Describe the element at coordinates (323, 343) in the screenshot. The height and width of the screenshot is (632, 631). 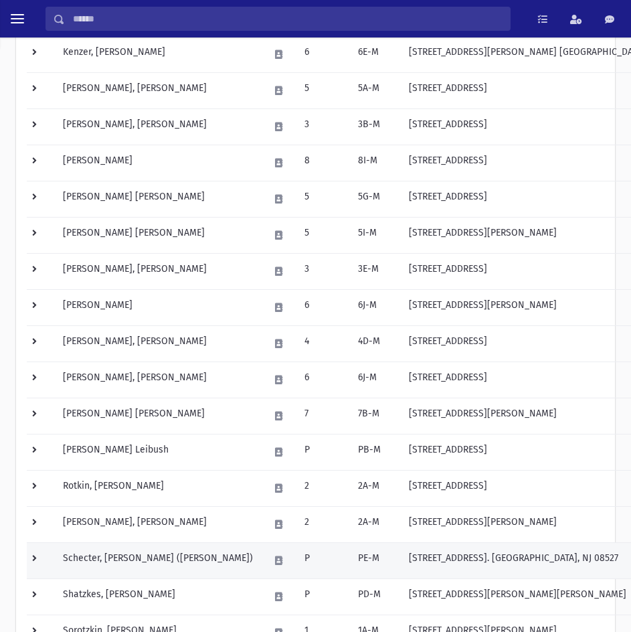
I see `td: 4` at that location.